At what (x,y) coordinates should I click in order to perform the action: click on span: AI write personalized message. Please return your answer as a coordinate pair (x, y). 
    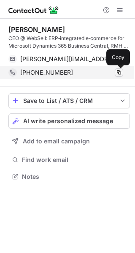
    Looking at the image, I should click on (68, 121).